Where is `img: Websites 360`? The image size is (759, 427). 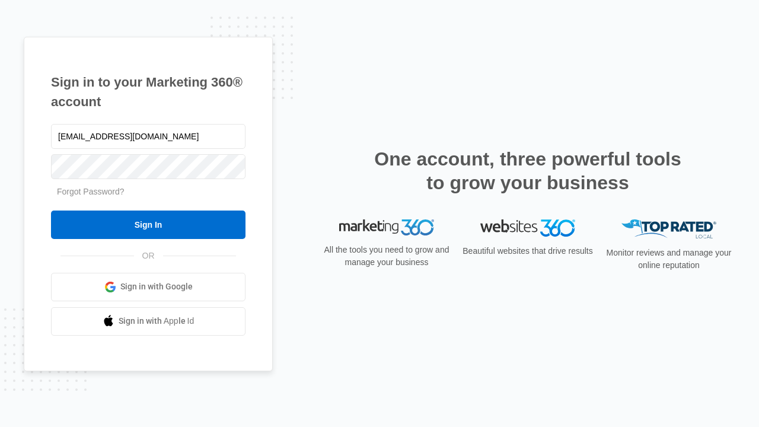
img: Websites 360 is located at coordinates (528, 228).